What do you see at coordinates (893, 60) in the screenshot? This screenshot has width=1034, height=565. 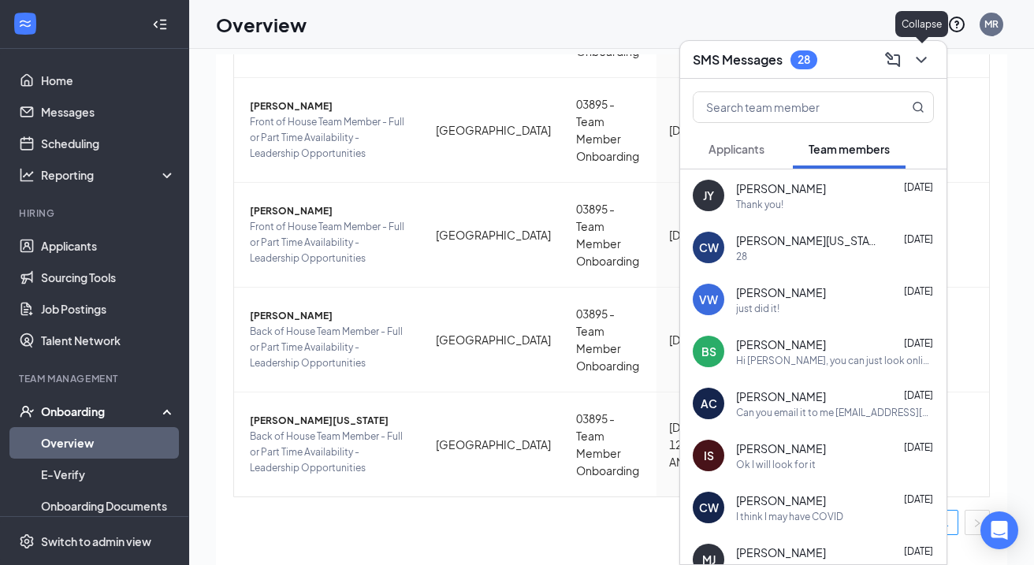 I see `button: ComposeMessage` at bounding box center [893, 60].